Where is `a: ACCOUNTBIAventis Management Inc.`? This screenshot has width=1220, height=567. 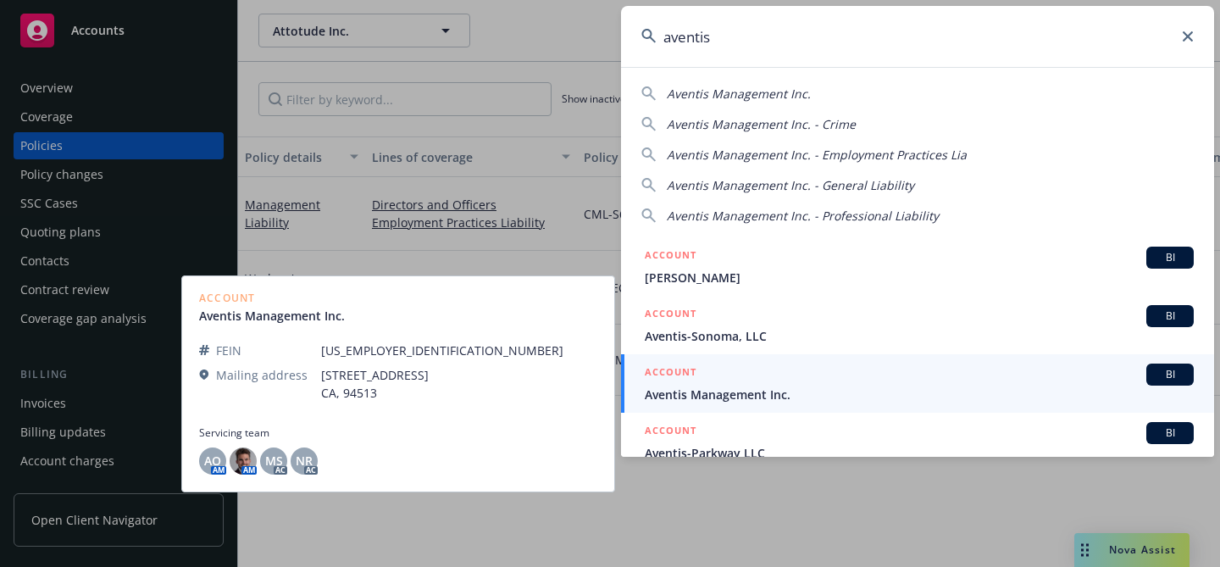 a: ACCOUNTBIAventis Management Inc. is located at coordinates (917, 383).